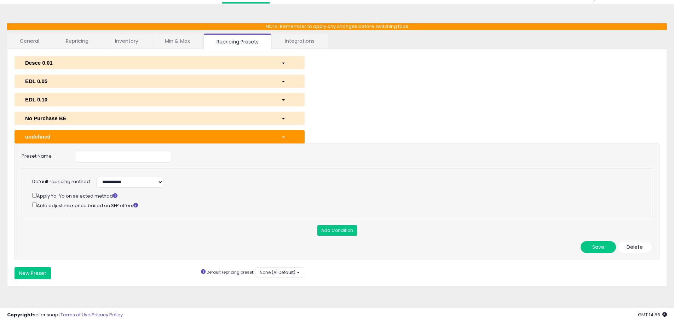  I want to click on div: No Purchase BE, so click(148, 118).